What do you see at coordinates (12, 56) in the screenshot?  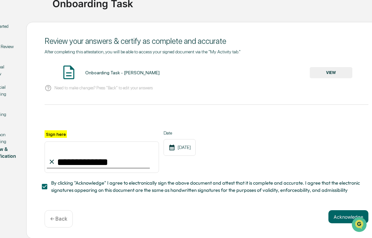 I see `img: 1746055101610-c473b297-6a78-478c-a979-82029cc54cd1` at bounding box center [12, 56].